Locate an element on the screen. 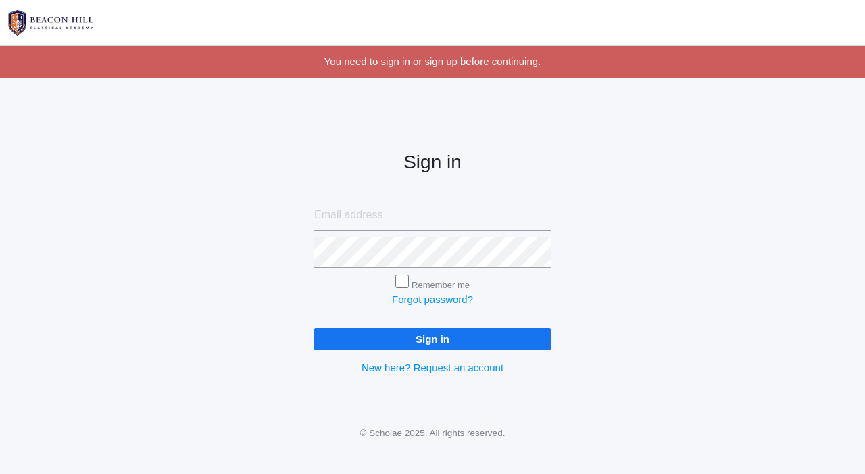  label: Remember me is located at coordinates (441, 285).